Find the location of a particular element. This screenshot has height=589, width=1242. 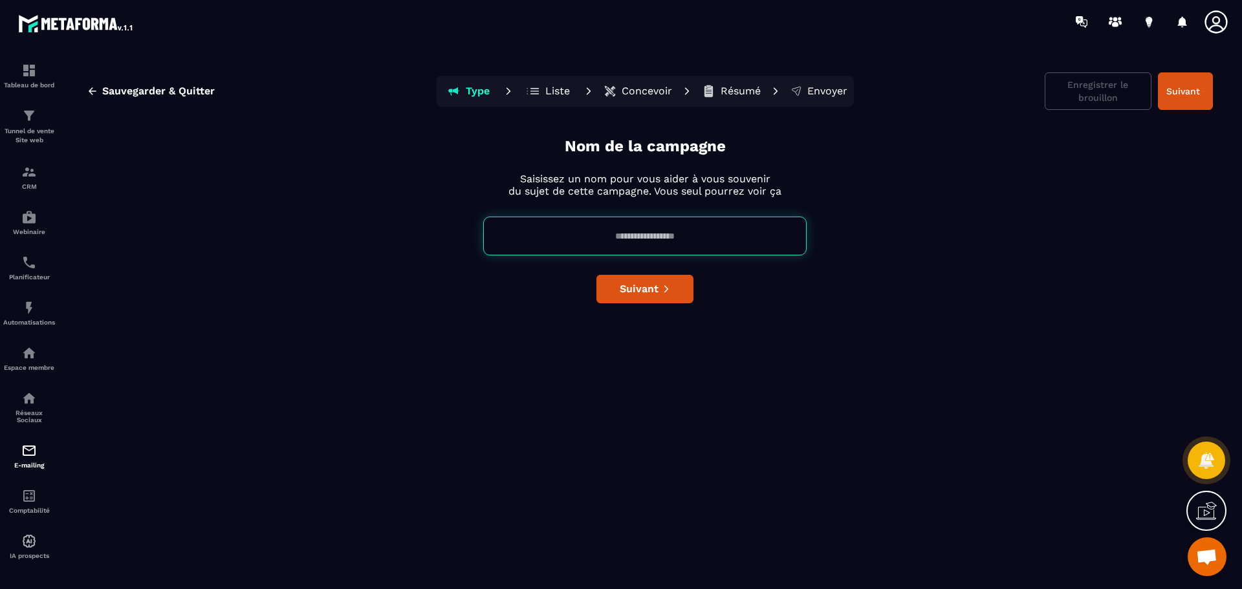

img: social-network is located at coordinates (29, 399).